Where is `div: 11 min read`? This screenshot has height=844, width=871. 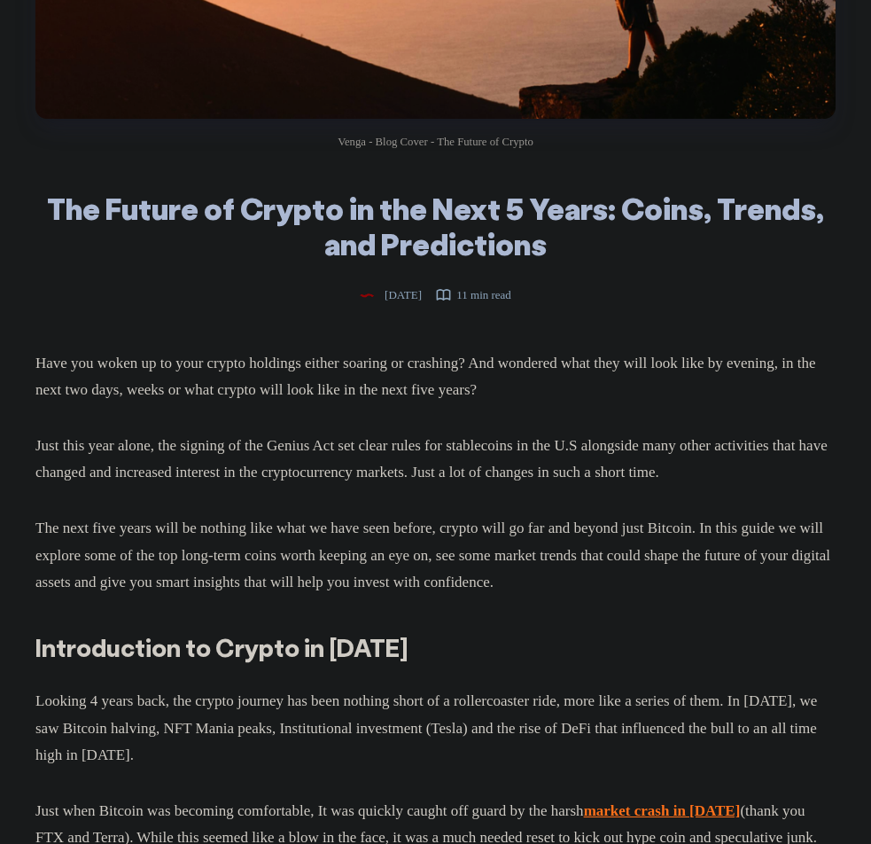 div: 11 min read is located at coordinates (473, 294).